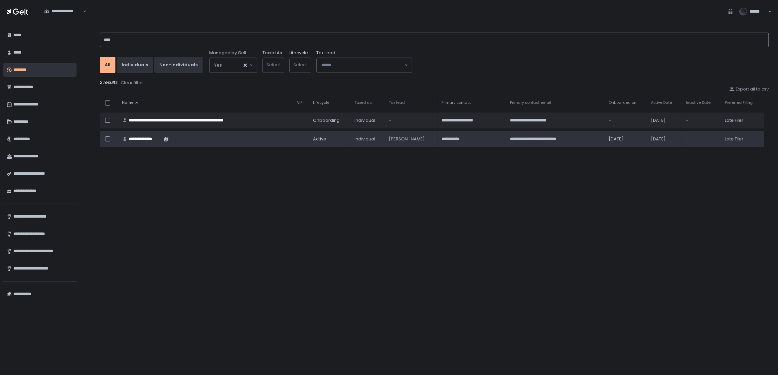 The height and width of the screenshot is (375, 778). Describe the element at coordinates (749, 89) in the screenshot. I see `div: Export all to csv` at that location.